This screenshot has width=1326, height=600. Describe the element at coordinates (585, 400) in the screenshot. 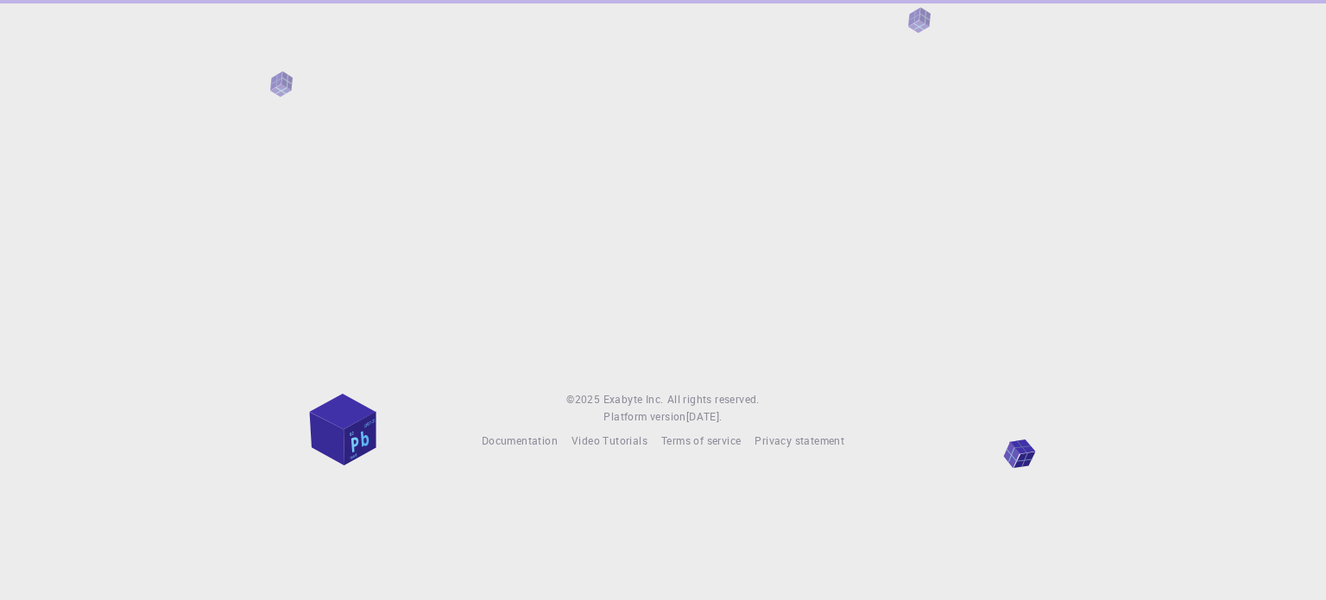

I see `span: © 2025` at that location.